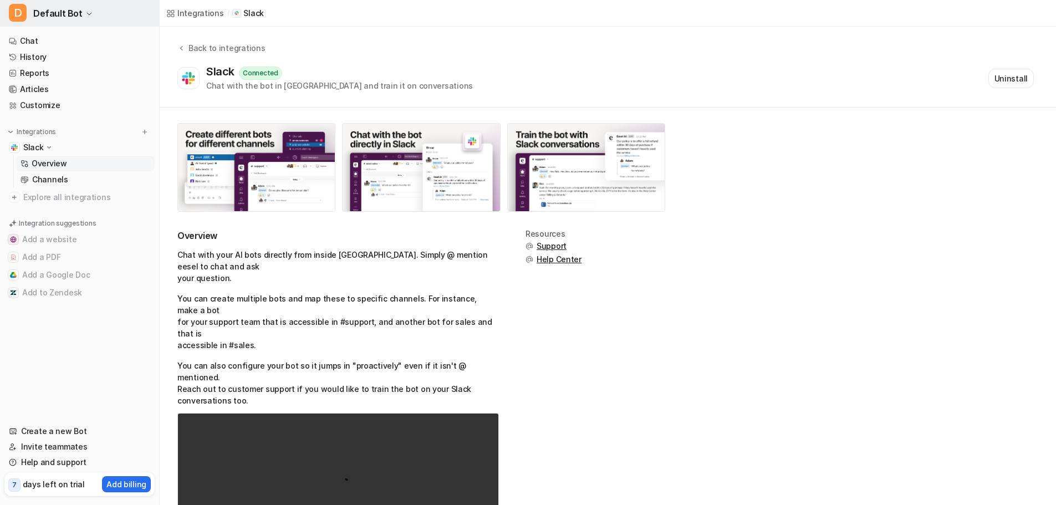 Image resolution: width=1056 pixels, height=505 pixels. I want to click on span: D, so click(18, 13).